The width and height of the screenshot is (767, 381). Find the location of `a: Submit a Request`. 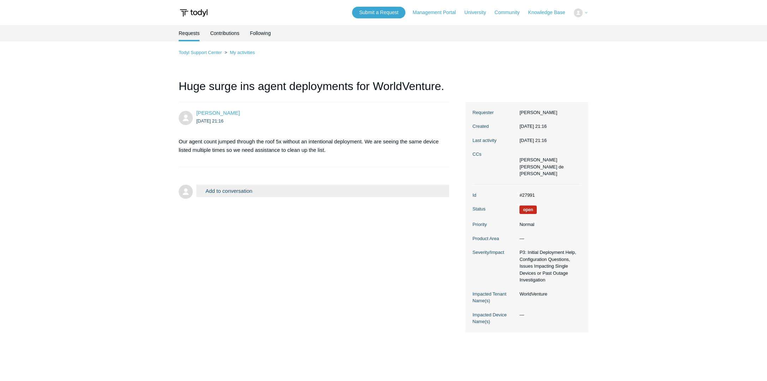

a: Submit a Request is located at coordinates (378, 12).